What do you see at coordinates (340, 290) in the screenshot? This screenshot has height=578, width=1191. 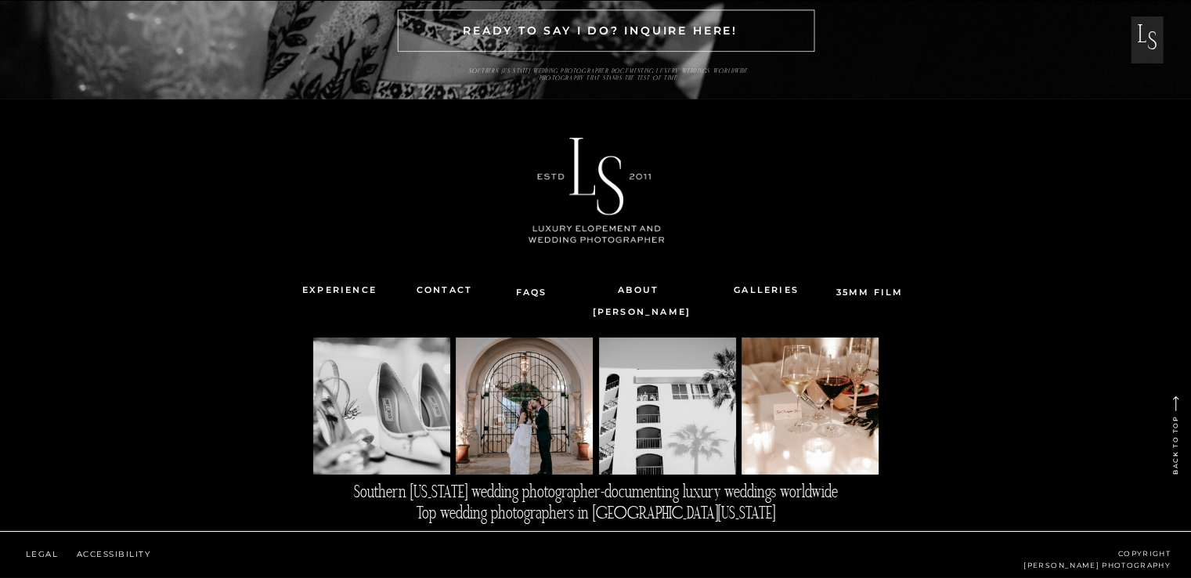 I see `a: Experience` at bounding box center [340, 290].